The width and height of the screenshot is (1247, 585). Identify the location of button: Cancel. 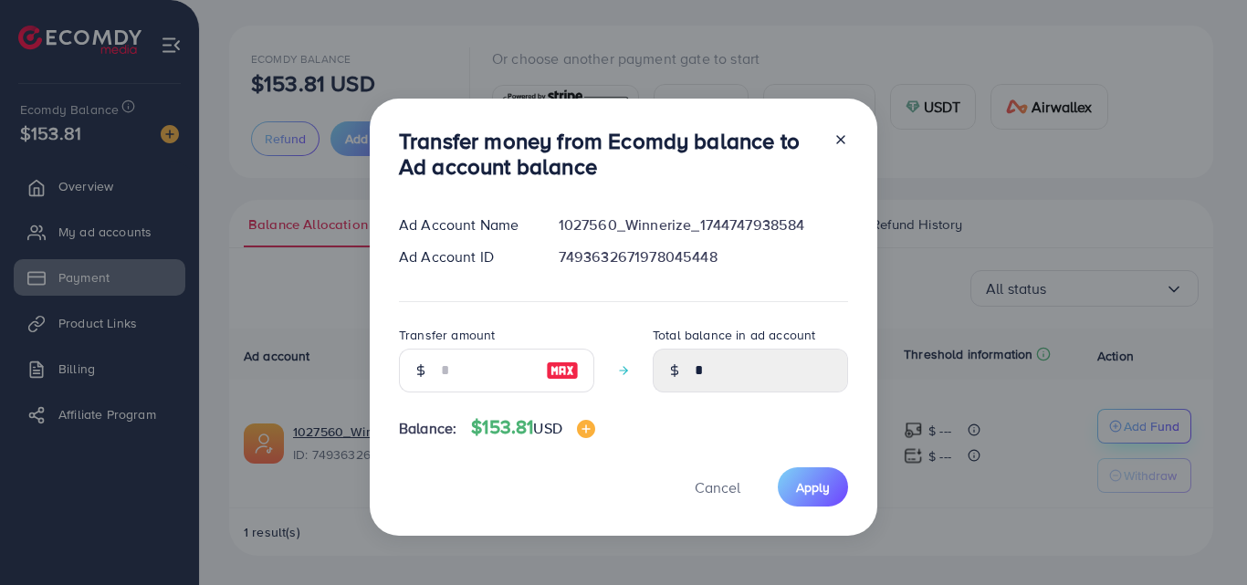
(717, 487).